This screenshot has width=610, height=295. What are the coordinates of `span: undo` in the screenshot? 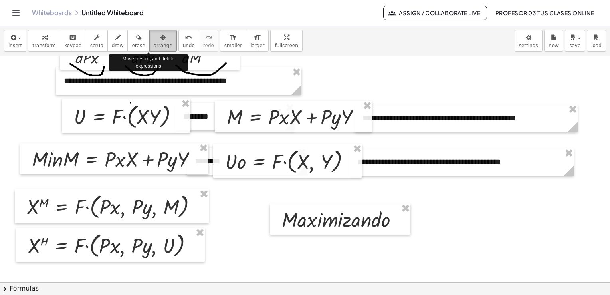 It's located at (189, 46).